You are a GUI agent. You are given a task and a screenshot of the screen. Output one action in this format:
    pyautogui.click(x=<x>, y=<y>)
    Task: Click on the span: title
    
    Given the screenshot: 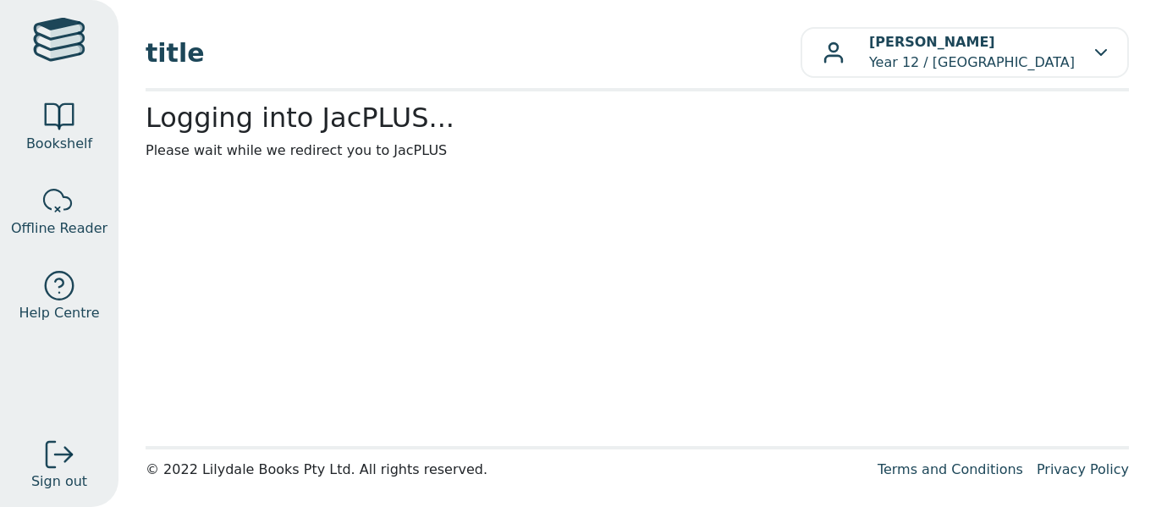 What is the action you would take?
    pyautogui.click(x=473, y=52)
    